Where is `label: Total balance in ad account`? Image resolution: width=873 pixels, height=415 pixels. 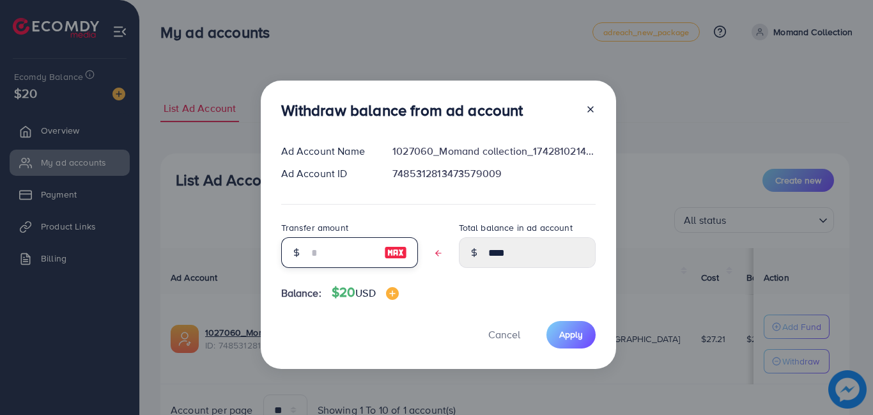 label: Total balance in ad account is located at coordinates (516, 228).